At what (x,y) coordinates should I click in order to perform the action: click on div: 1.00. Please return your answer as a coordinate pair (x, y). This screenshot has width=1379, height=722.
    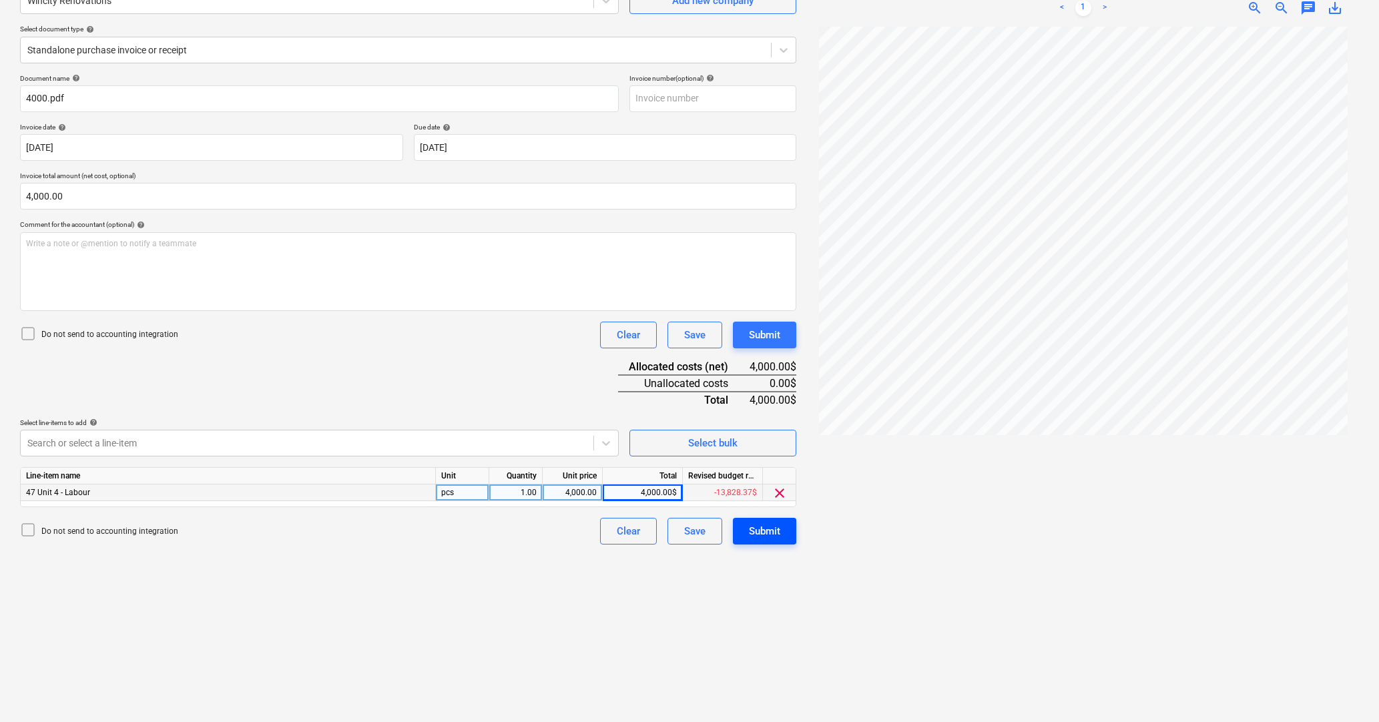
    Looking at the image, I should click on (515, 493).